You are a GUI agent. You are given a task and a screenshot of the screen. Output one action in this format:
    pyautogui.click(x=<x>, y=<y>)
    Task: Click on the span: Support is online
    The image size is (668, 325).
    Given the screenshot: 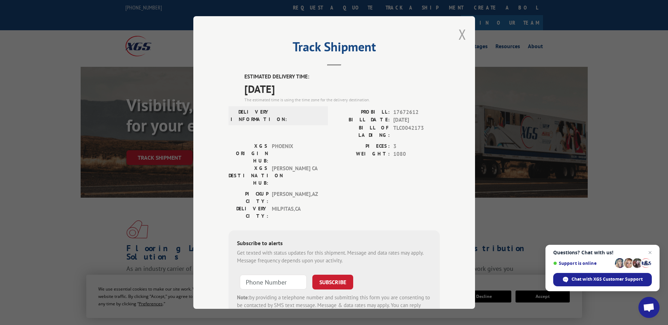 What is the action you would take?
    pyautogui.click(x=582, y=263)
    